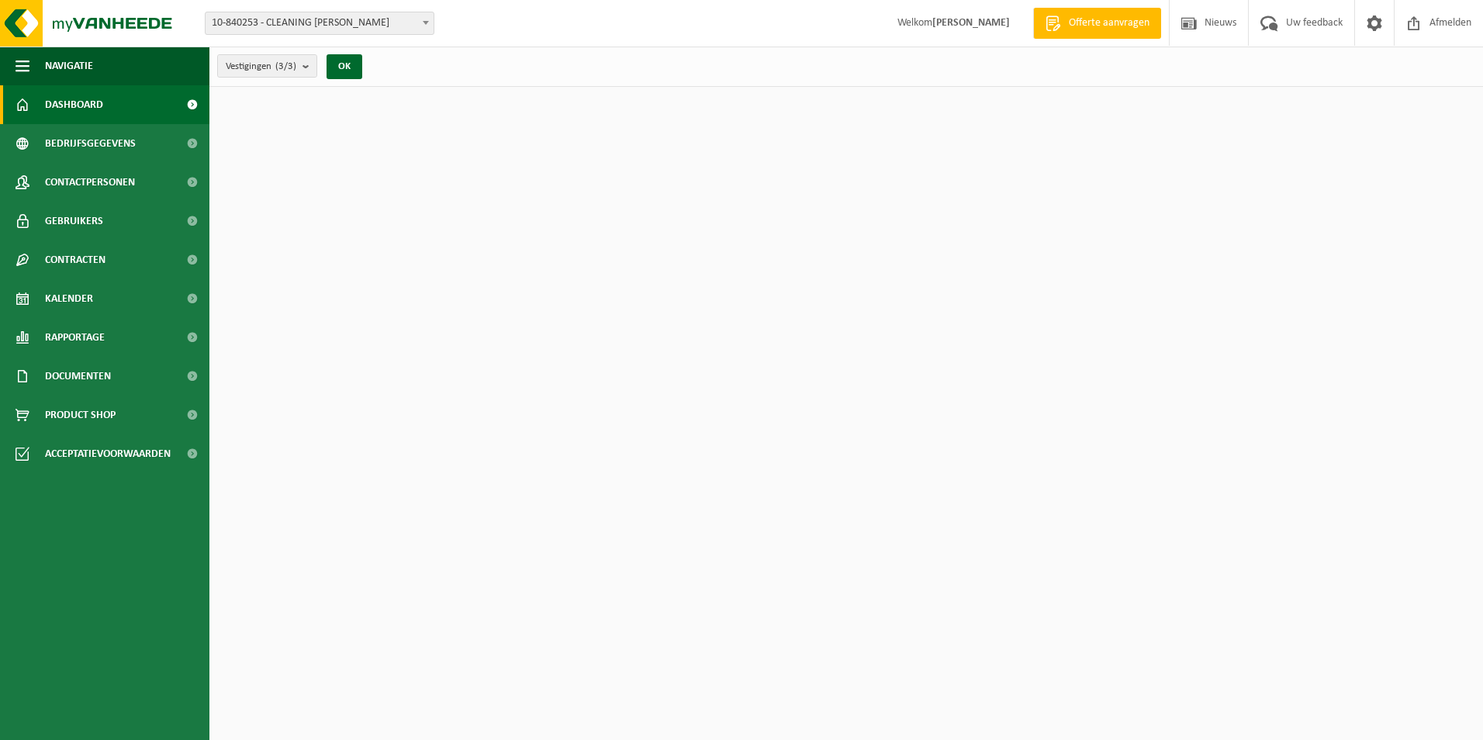 The width and height of the screenshot is (1483, 740). What do you see at coordinates (75, 260) in the screenshot?
I see `span: Contracten` at bounding box center [75, 260].